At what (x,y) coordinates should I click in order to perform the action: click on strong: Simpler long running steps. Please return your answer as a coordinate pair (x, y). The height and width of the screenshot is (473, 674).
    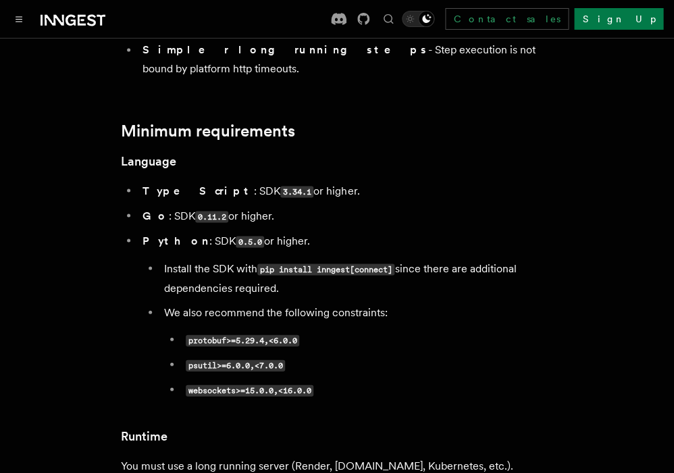
    Looking at the image, I should click on (285, 49).